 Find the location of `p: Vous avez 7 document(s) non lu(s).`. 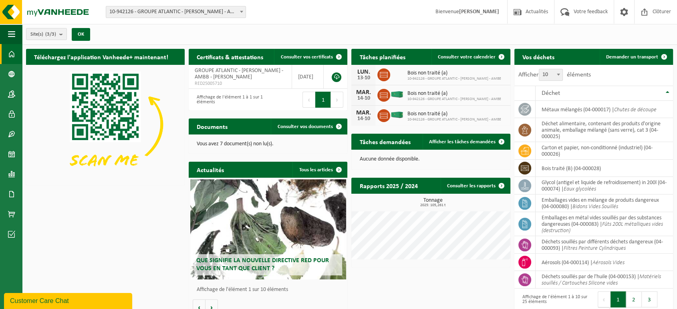

p: Vous avez 7 document(s) non lu(s). is located at coordinates (268, 144).